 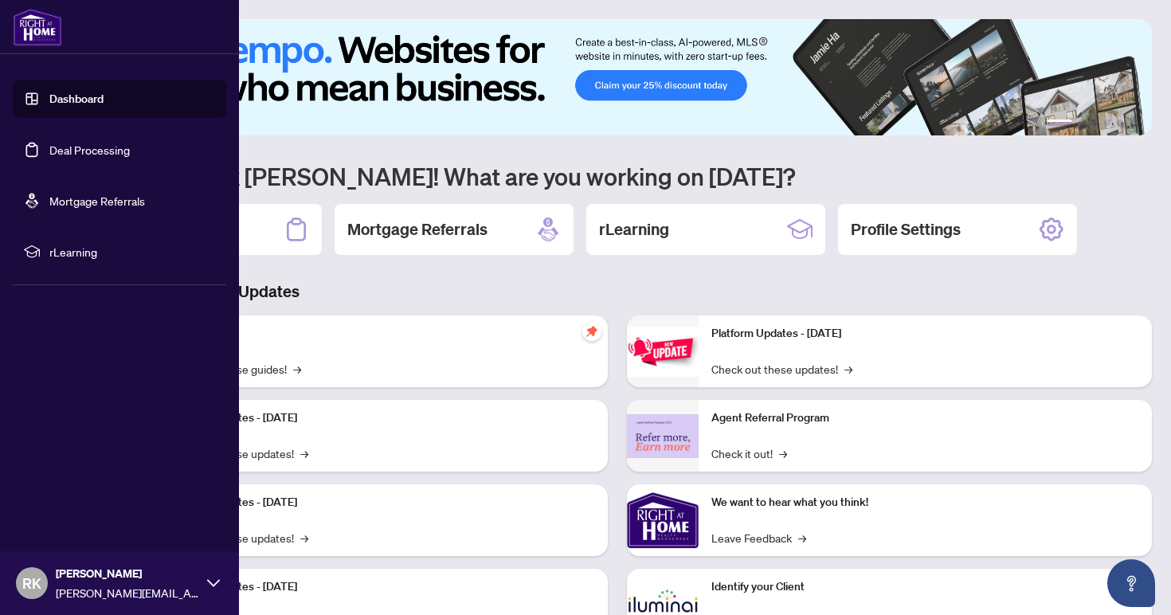 What do you see at coordinates (1131, 583) in the screenshot?
I see `button: Open asap` at bounding box center [1131, 583].